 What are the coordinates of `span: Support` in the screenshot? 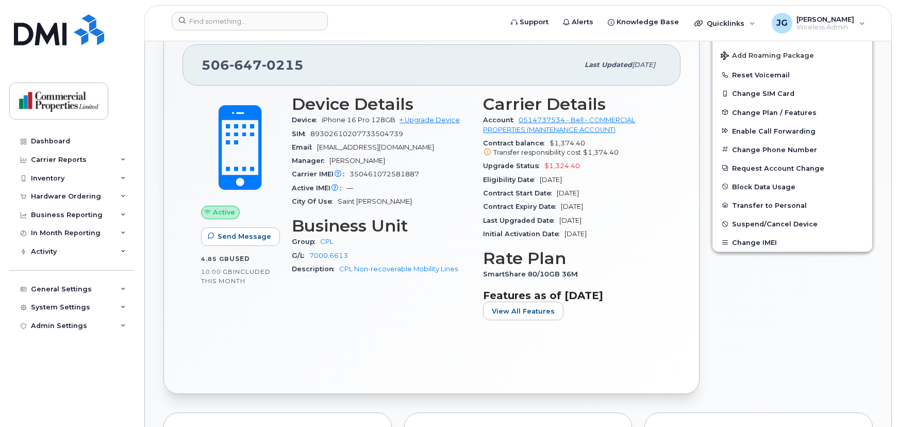 It's located at (534, 22).